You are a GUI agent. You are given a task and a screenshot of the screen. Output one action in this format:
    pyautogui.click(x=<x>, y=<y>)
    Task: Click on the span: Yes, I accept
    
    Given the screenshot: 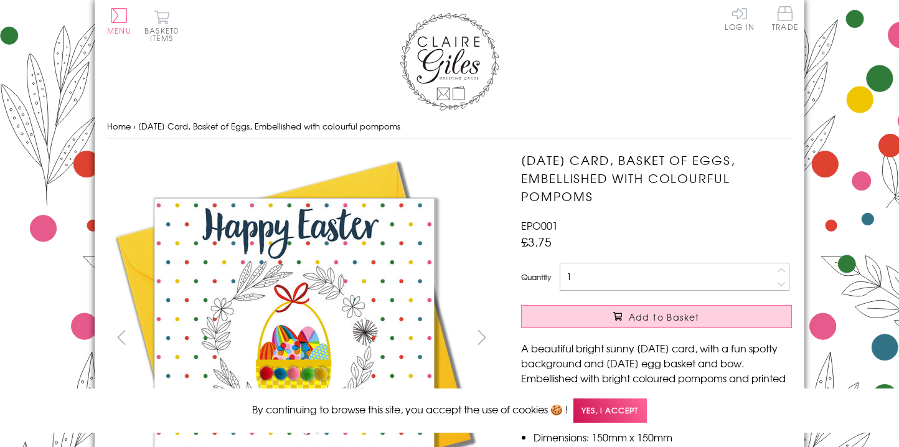 What is the action you would take?
    pyautogui.click(x=610, y=410)
    